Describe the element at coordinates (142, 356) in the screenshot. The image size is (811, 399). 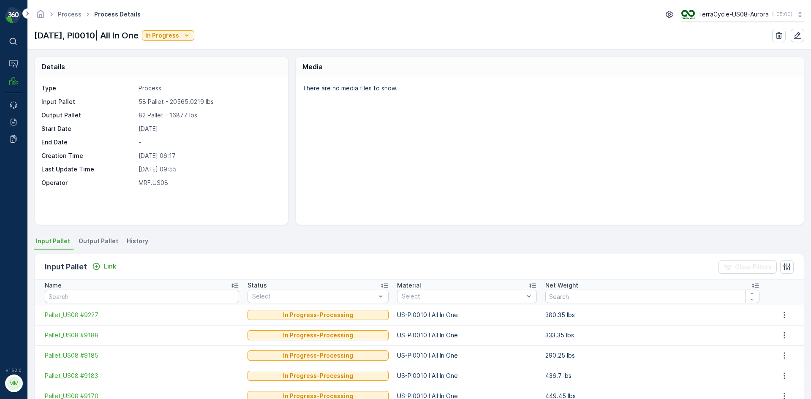
I see `span: Pallet_US08 #9185` at that location.